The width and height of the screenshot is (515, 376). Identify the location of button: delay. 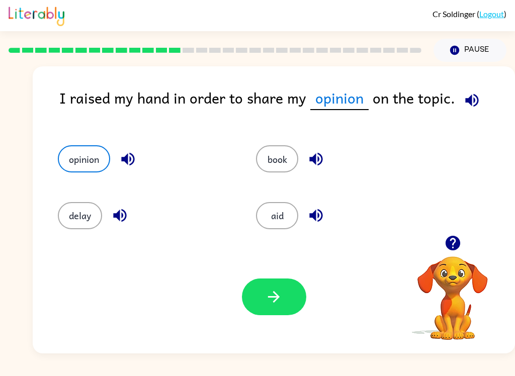
(80, 216).